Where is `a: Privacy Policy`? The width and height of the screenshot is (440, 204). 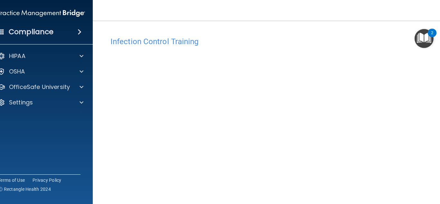 a: Privacy Policy is located at coordinates (47, 180).